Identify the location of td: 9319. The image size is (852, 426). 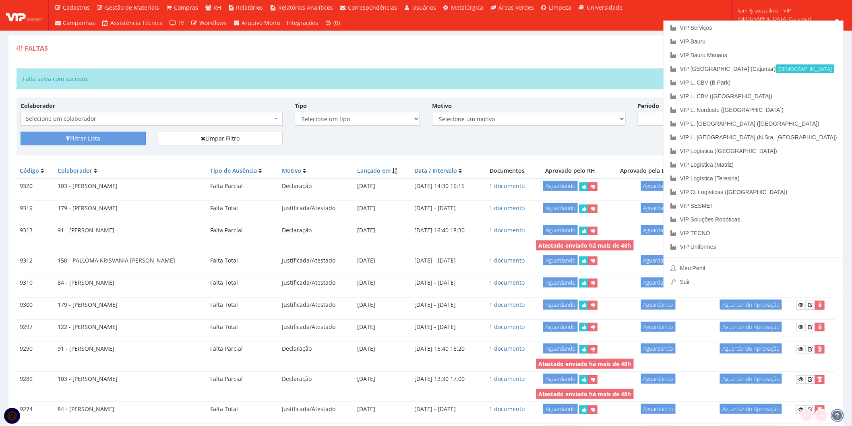
(35, 208).